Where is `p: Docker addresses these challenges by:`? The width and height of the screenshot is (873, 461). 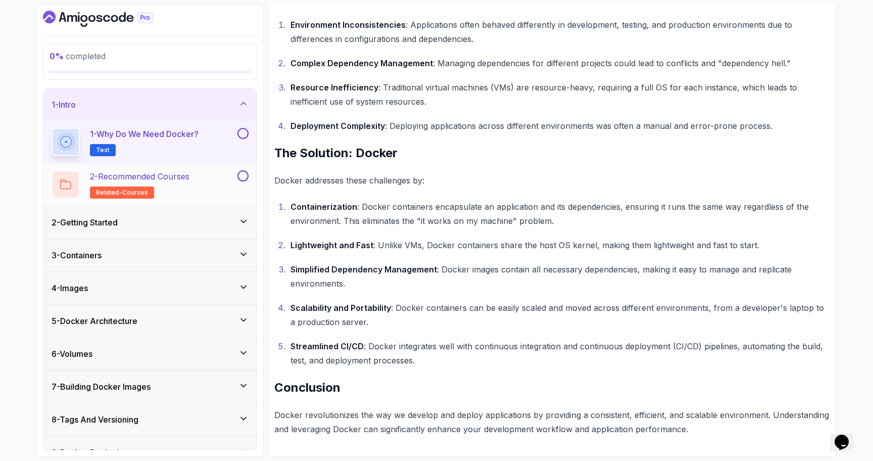
p: Docker addresses these challenges by: is located at coordinates (552, 180).